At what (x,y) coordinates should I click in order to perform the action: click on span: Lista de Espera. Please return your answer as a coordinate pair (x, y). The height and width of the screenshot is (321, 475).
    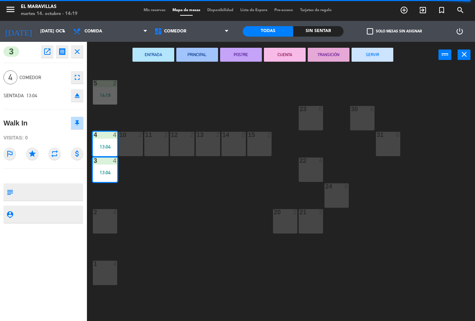
    Looking at the image, I should click on (254, 10).